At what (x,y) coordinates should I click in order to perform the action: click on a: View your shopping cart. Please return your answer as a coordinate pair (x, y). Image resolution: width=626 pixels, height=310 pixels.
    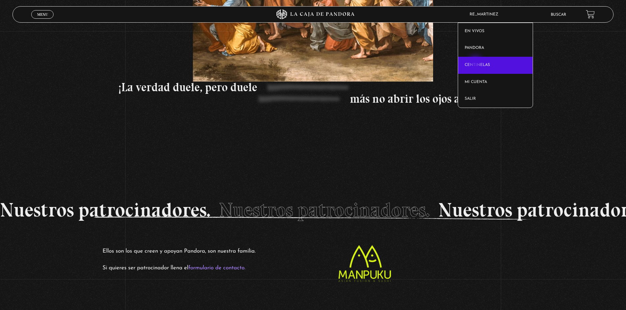
    Looking at the image, I should click on (590, 14).